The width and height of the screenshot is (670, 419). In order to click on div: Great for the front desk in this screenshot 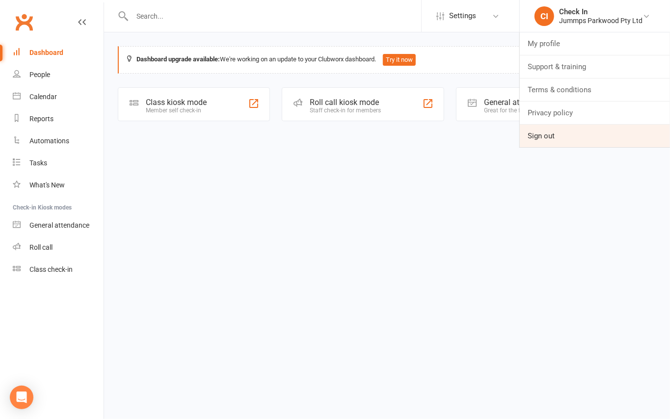, I will do `click(538, 110)`.